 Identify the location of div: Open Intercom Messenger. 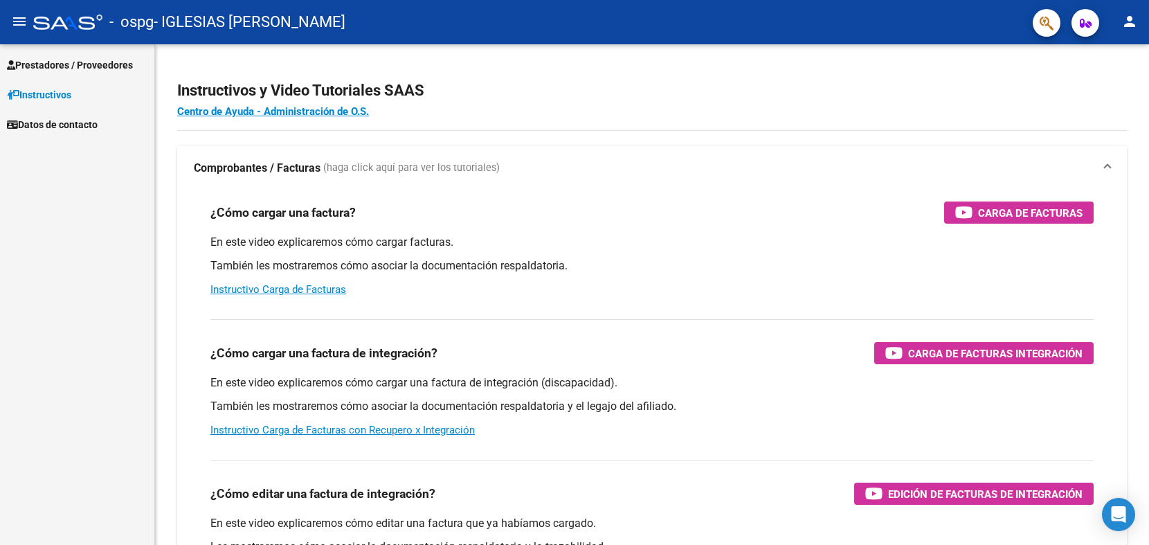
(1119, 514).